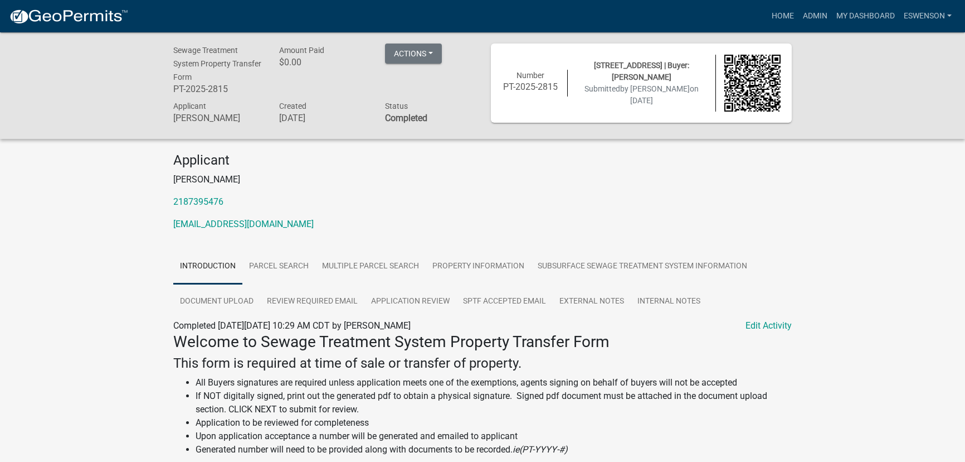 The image size is (965, 462). Describe the element at coordinates (217, 302) in the screenshot. I see `a: Document Upload` at that location.